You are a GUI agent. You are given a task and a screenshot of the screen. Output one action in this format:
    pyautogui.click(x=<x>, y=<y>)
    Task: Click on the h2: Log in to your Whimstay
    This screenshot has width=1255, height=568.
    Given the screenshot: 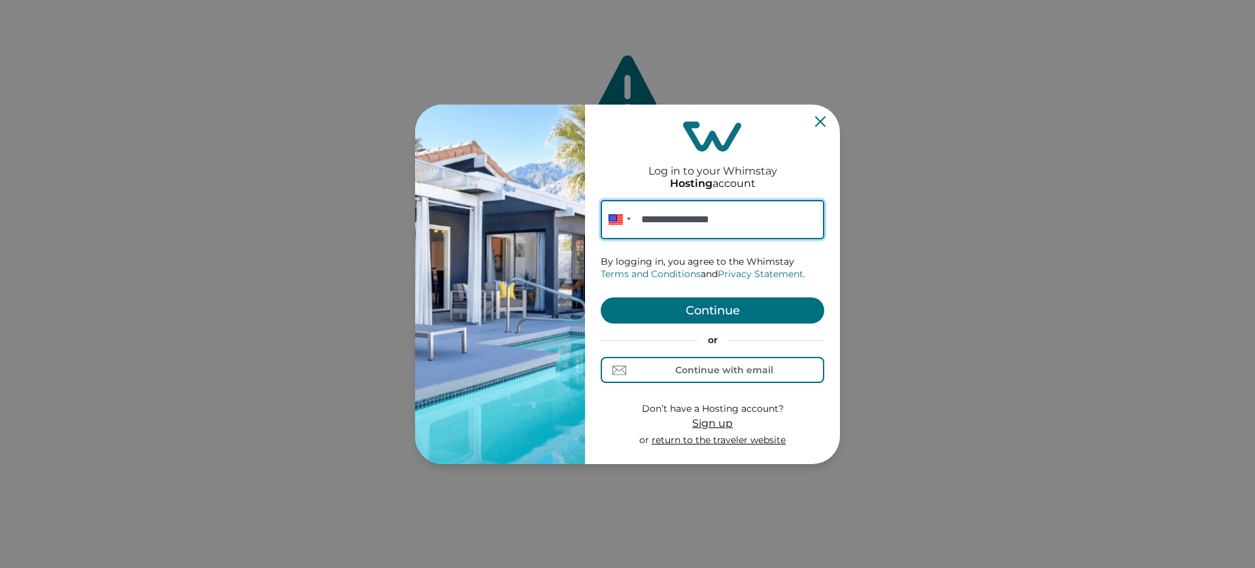 What is the action you would take?
    pyautogui.click(x=713, y=164)
    